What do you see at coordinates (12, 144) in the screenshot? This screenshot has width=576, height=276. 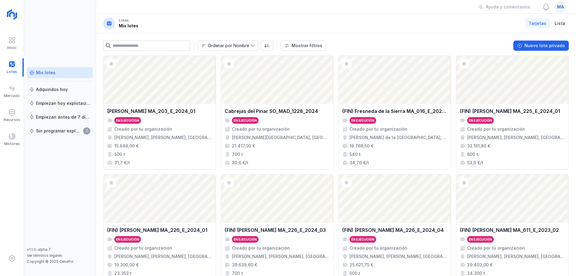 I see `div: Motores` at bounding box center [12, 144].